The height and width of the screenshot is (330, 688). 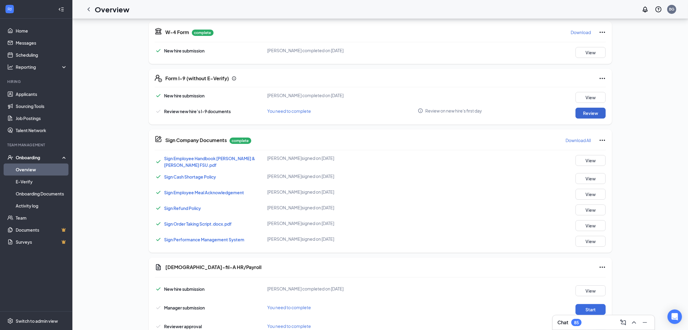 I want to click on button: Minimize, so click(x=645, y=322).